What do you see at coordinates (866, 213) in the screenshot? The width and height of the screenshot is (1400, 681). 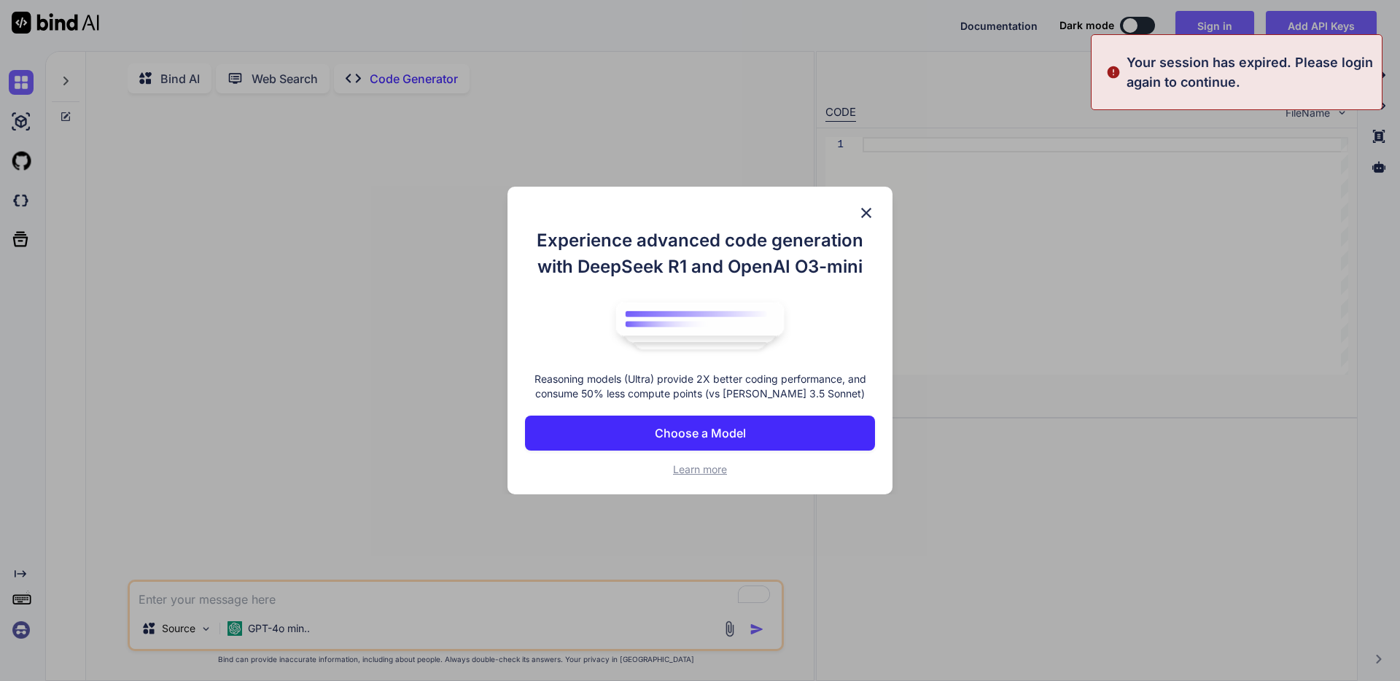 I see `img: close` at bounding box center [866, 213].